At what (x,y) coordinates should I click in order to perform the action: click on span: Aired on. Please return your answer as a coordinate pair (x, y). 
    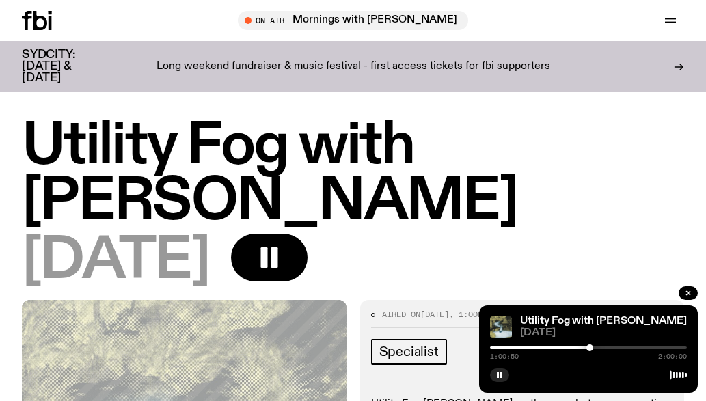
    Looking at the image, I should click on (401, 314).